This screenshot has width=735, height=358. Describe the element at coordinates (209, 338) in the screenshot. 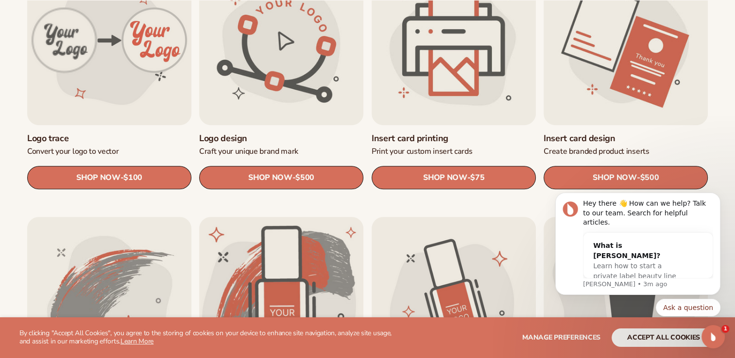

I see `p: By clicking "Accept All Cookies", you agree to the storing of cookies on your device to enhance s...` at that location.